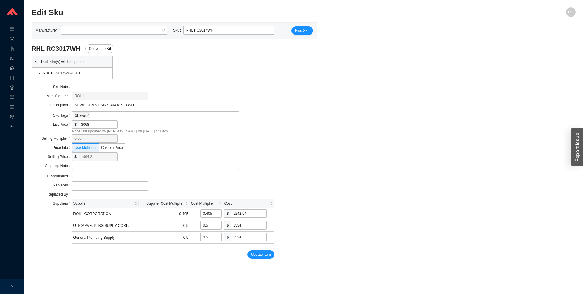  Describe the element at coordinates (571, 12) in the screenshot. I see `span: RG` at that location.